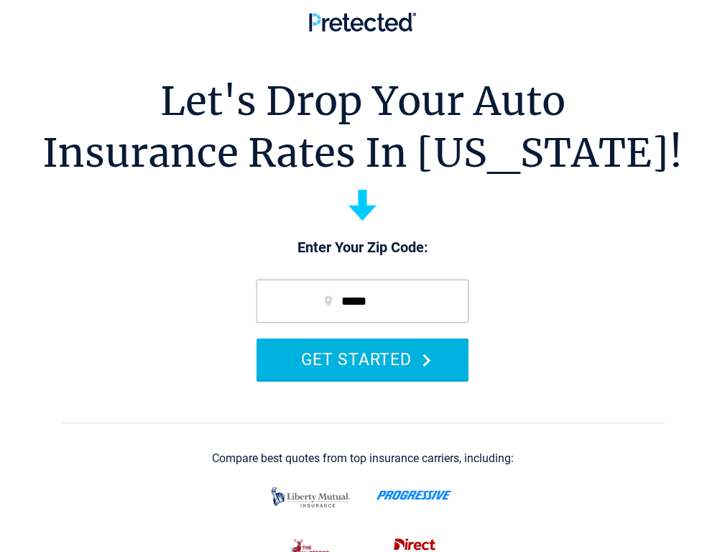 The height and width of the screenshot is (552, 725). Describe the element at coordinates (362, 359) in the screenshot. I see `button: GET STARTED` at that location.